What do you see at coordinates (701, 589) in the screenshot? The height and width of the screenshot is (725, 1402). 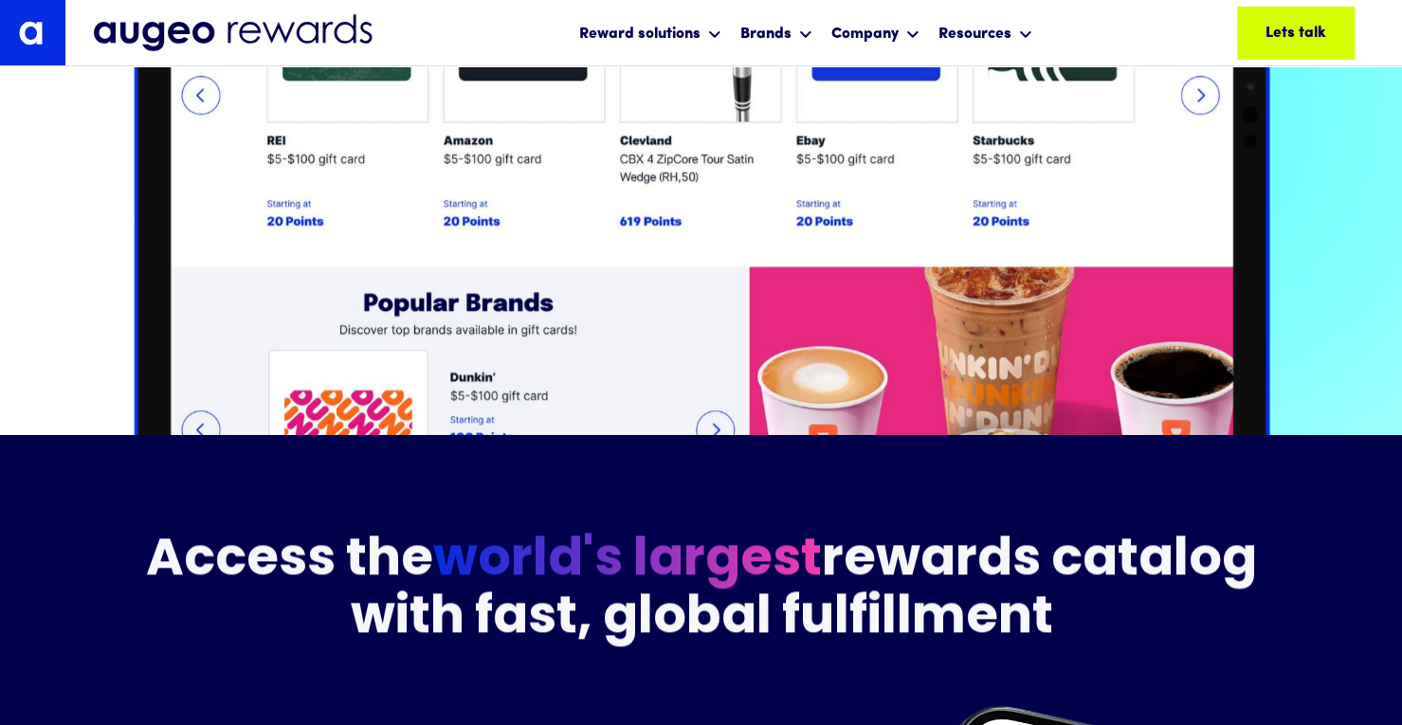 I see `h2: Access the rewards catalog with fast, global fulfillment` at bounding box center [701, 589].